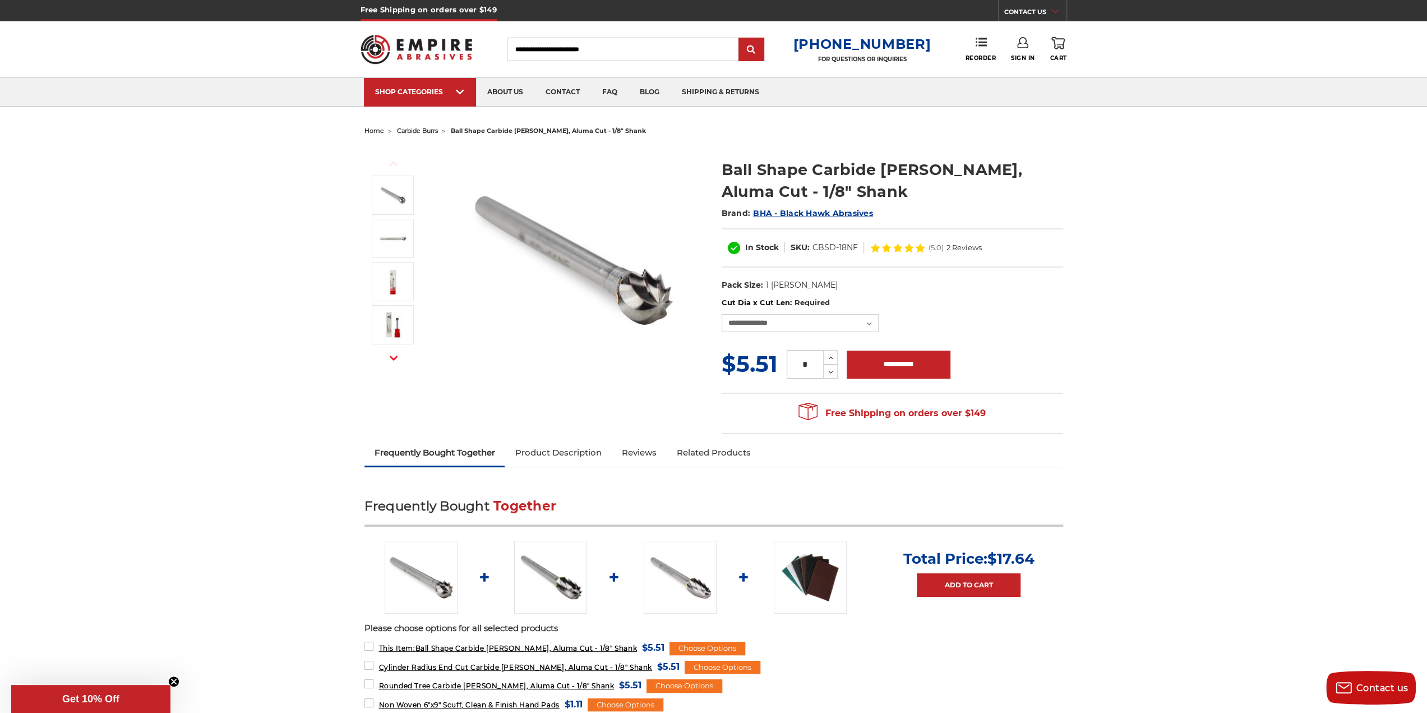  Describe the element at coordinates (562, 92) in the screenshot. I see `a: contact` at that location.